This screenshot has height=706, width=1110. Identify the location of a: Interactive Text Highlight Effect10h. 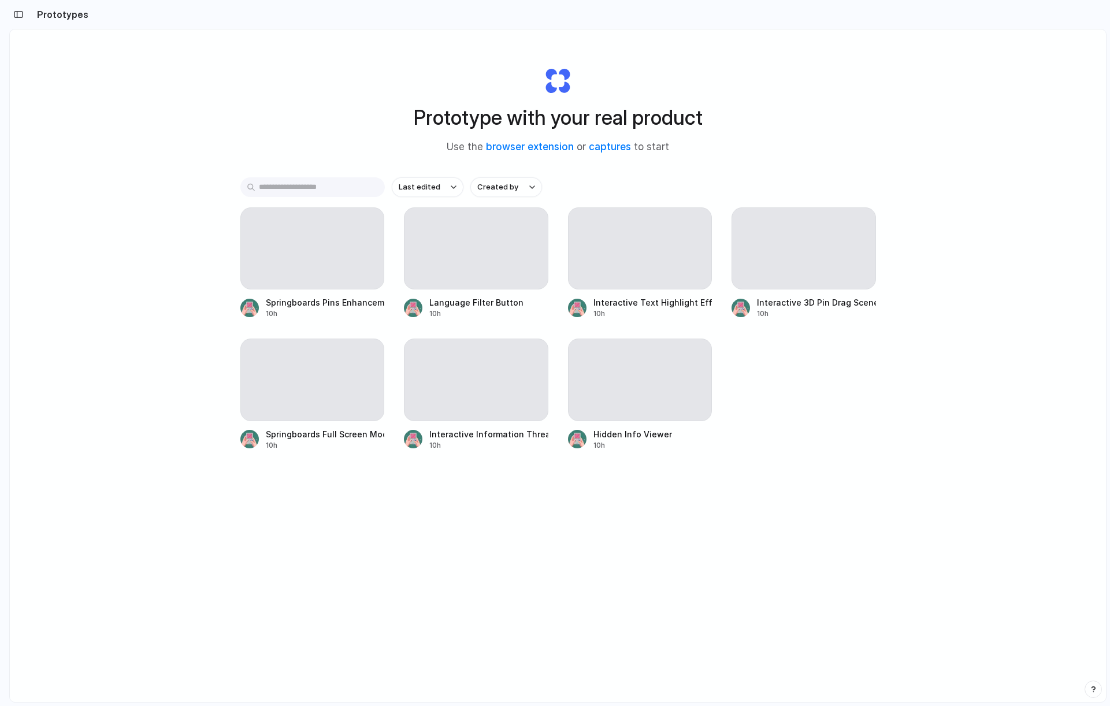
(640, 263).